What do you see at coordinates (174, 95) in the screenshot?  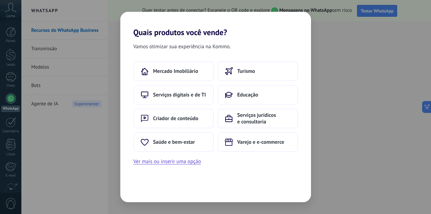 I see `button: Serviços digitais e de TI` at bounding box center [174, 95].